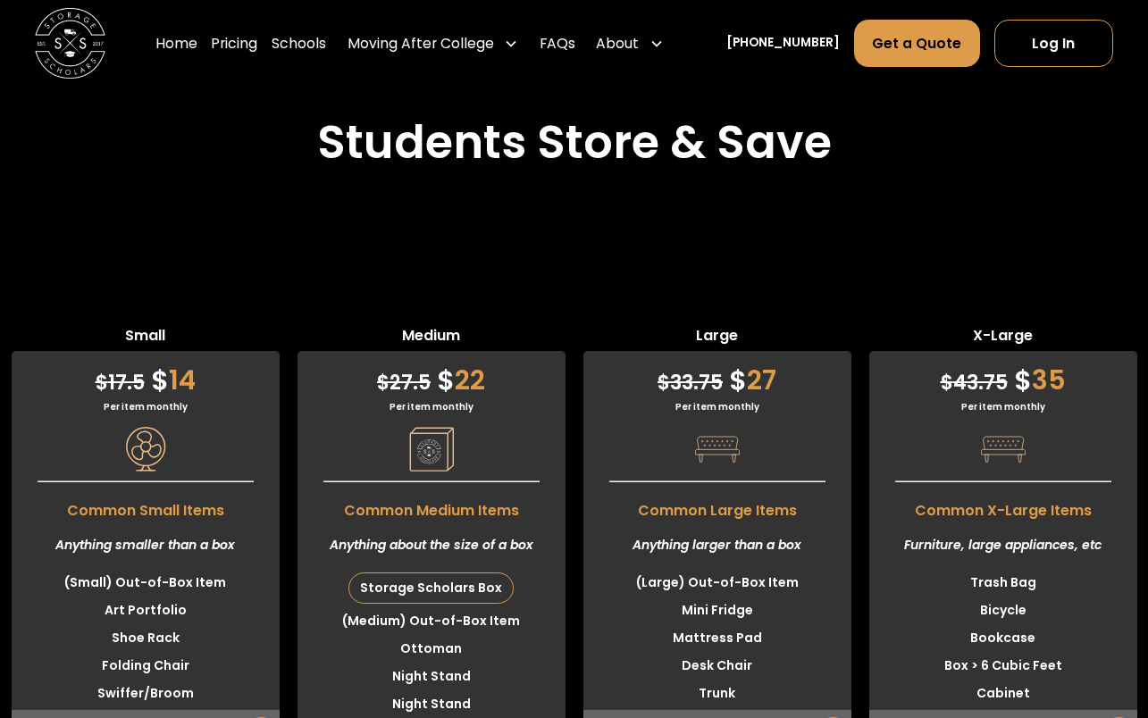 Image resolution: width=1148 pixels, height=718 pixels. What do you see at coordinates (1003, 375) in the screenshot?
I see `div: 35` at bounding box center [1003, 375].